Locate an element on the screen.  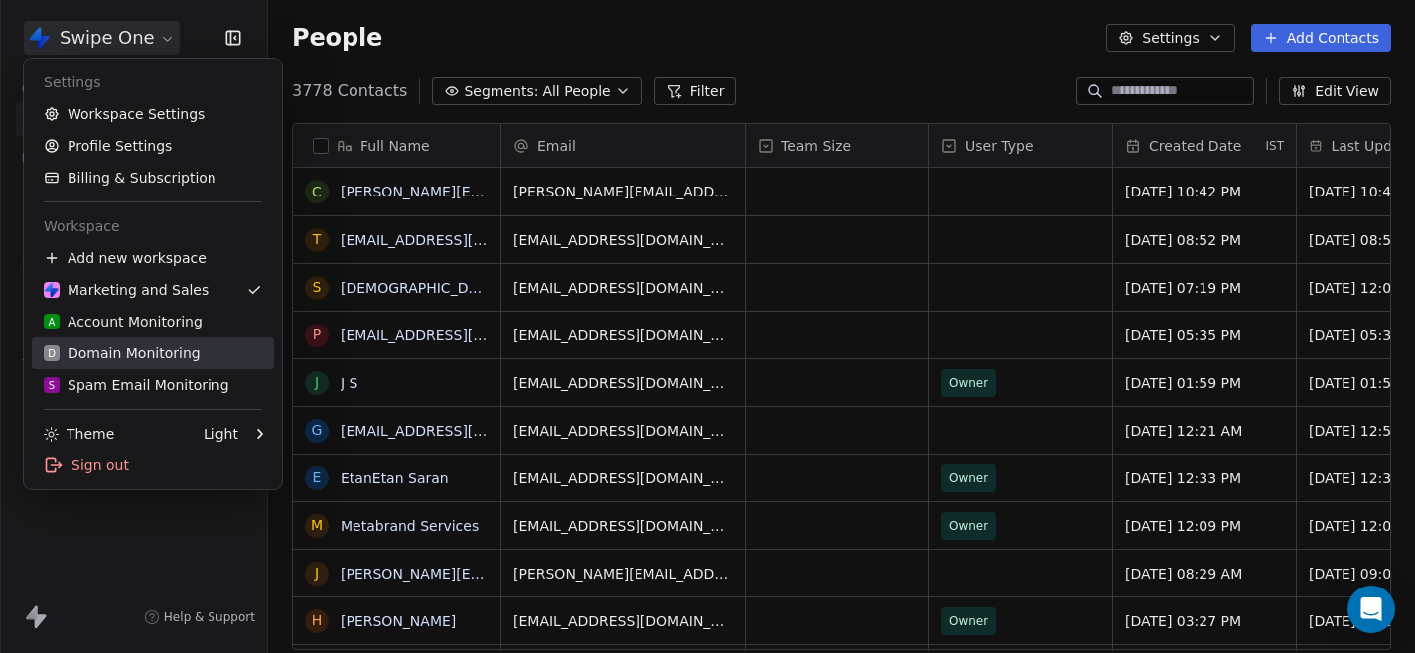
div: Workspace is located at coordinates (153, 226).